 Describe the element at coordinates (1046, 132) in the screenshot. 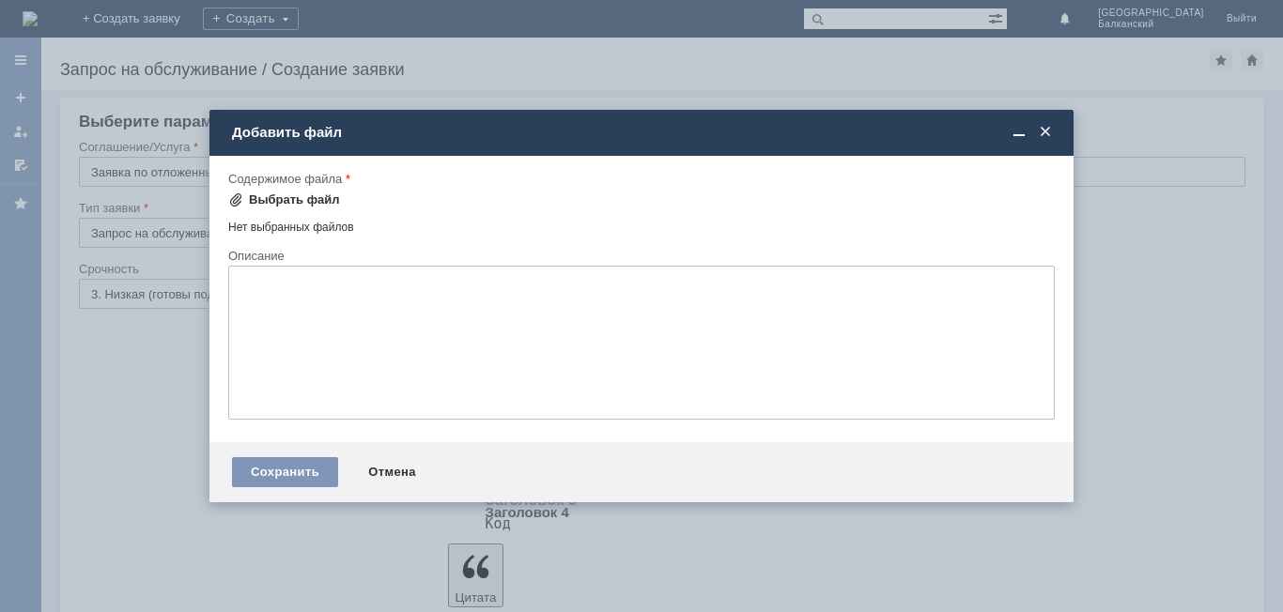

I see `span: Закрыть` at that location.